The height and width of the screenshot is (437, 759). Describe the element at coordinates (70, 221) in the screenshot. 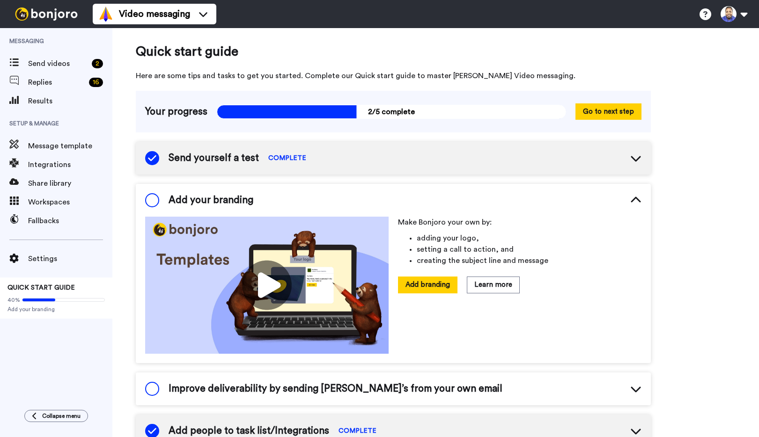

I see `span: Fallbacks` at that location.